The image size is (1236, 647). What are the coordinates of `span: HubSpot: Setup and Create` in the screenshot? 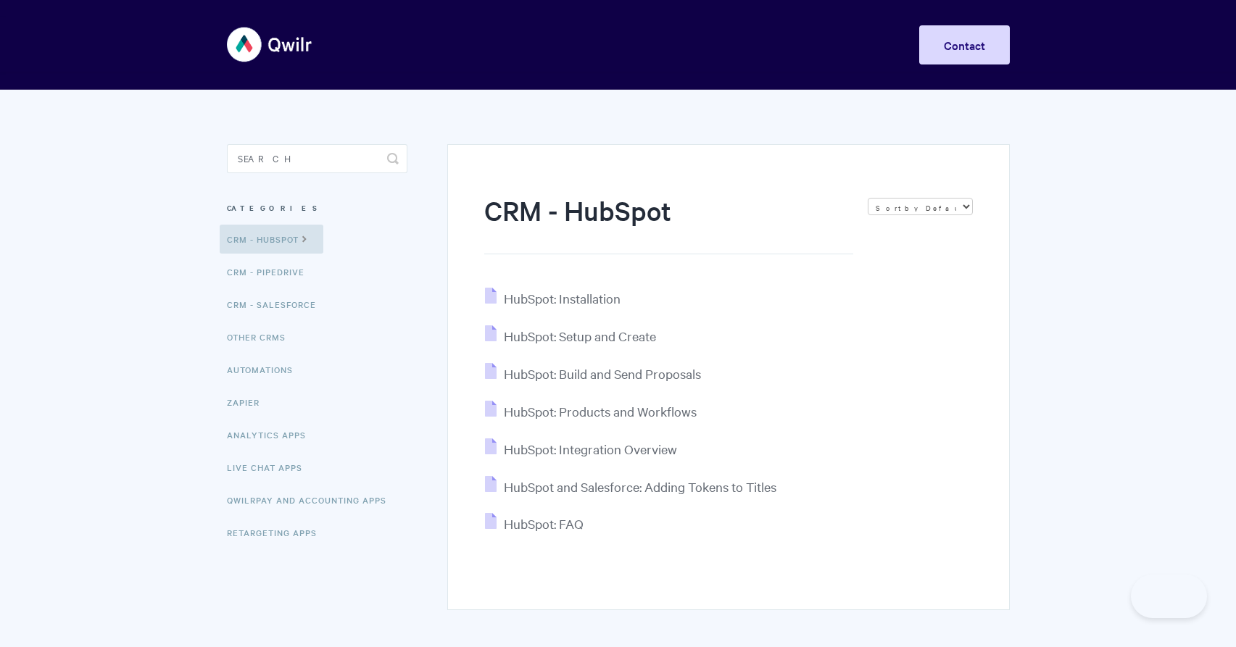 It's located at (580, 336).